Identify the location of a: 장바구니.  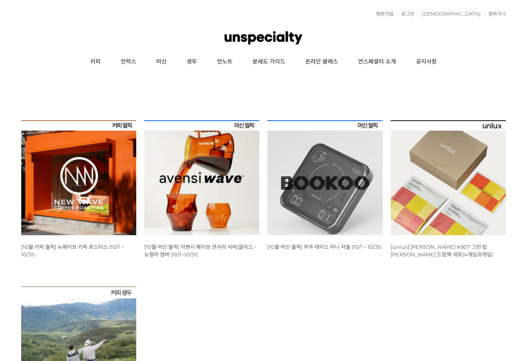
(495, 14).